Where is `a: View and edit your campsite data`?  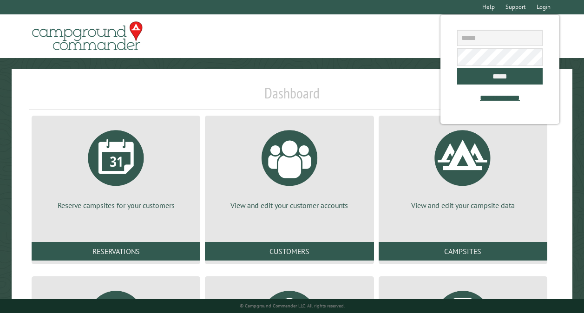
a: View and edit your campsite data is located at coordinates (463, 167).